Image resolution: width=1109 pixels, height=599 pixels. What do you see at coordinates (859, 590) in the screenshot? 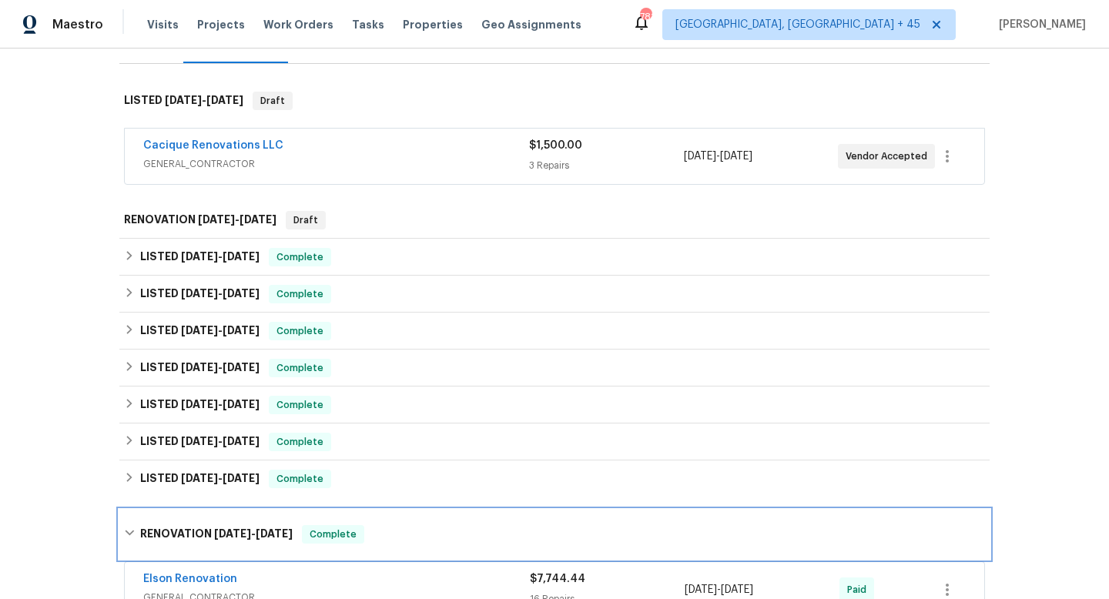
I see `span: Paid` at bounding box center [859, 590].